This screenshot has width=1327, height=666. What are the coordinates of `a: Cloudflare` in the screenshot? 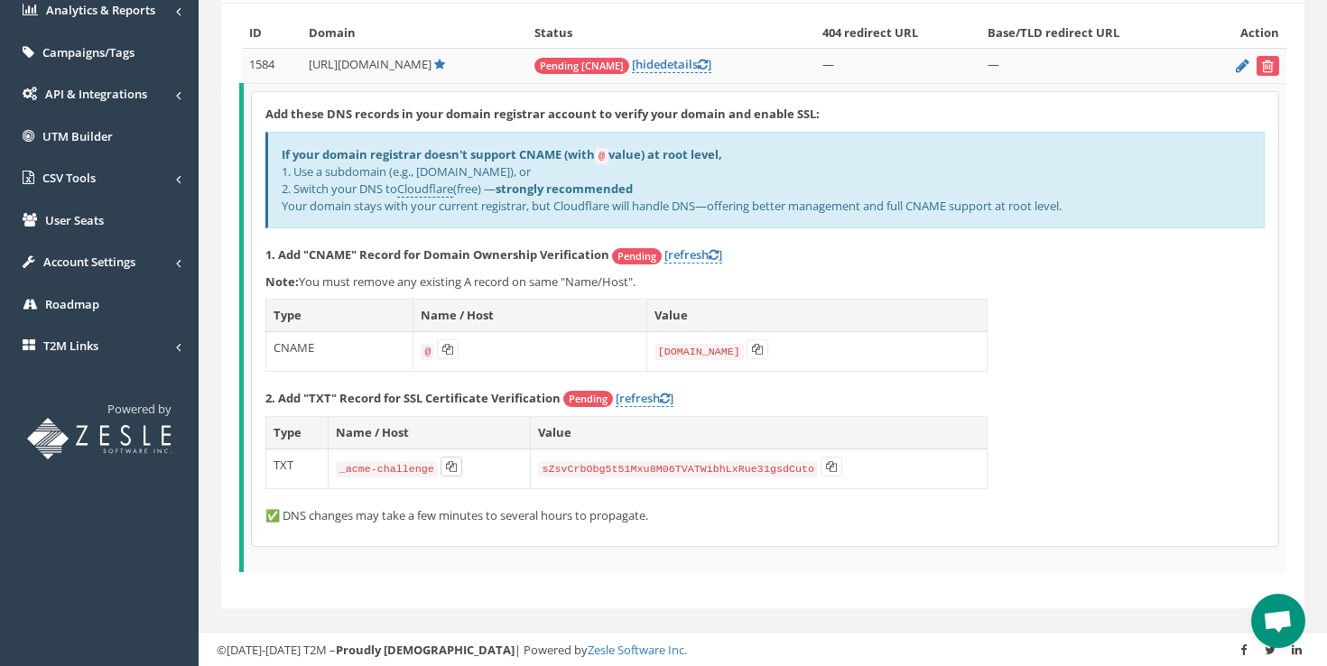 It's located at (425, 189).